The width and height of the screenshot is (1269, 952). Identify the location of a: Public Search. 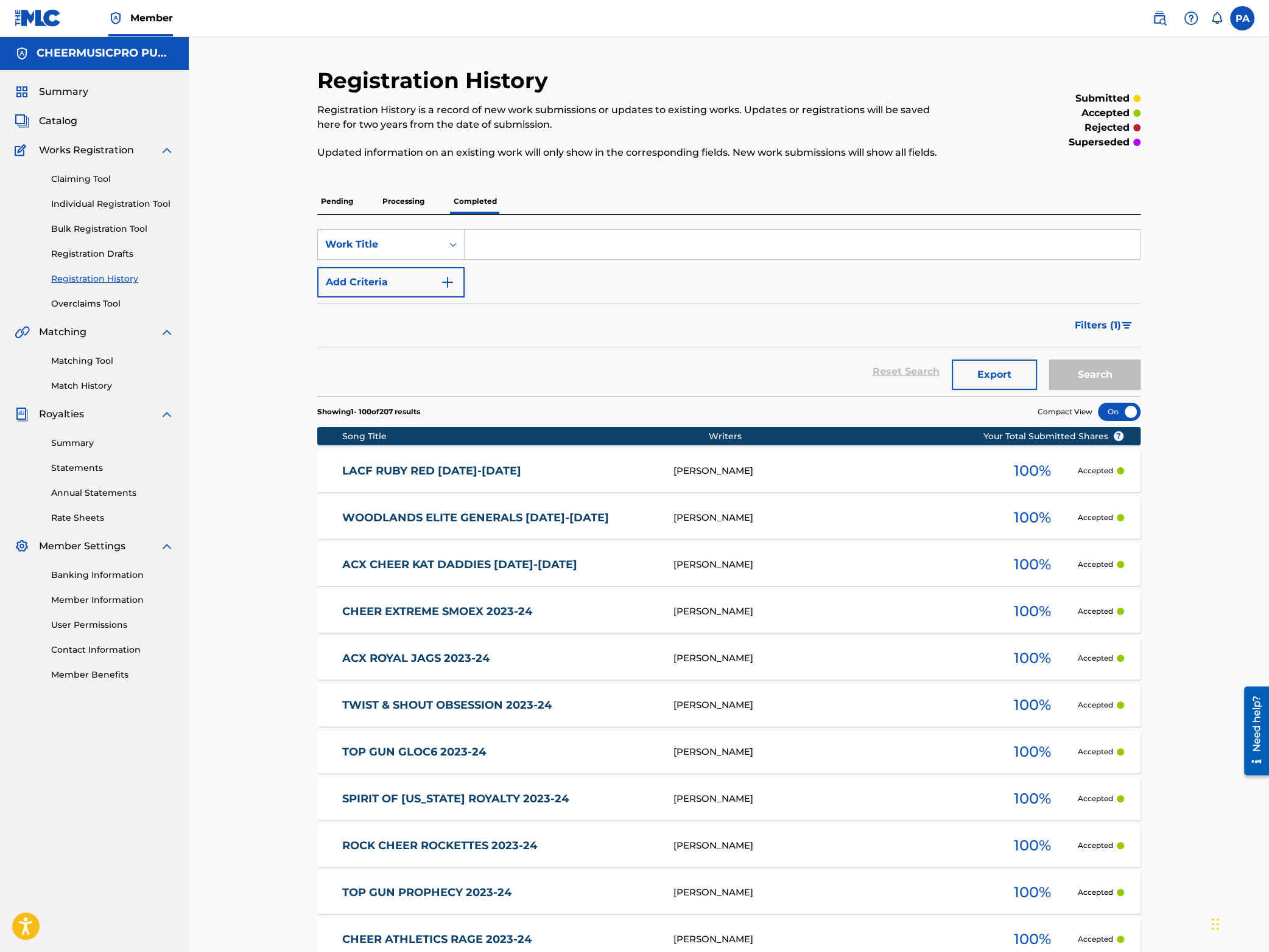
(1160, 18).